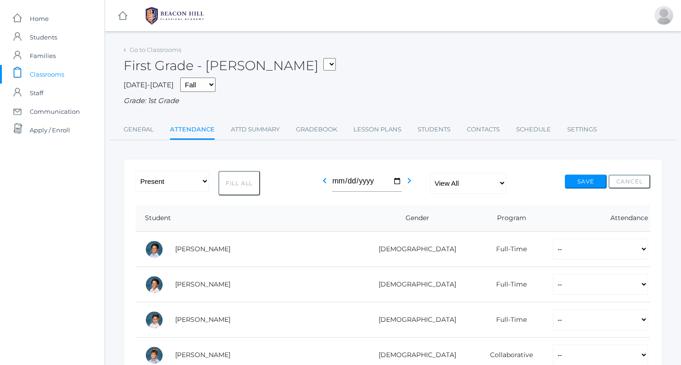  Describe the element at coordinates (43, 37) in the screenshot. I see `span: Students` at that location.